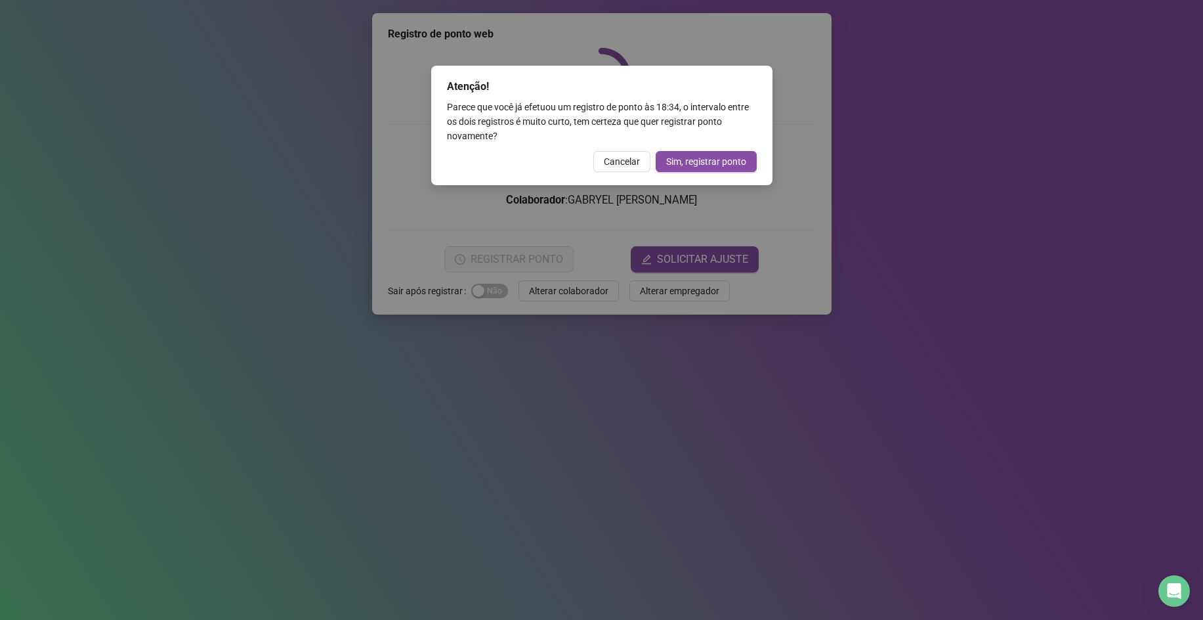  What do you see at coordinates (1174, 591) in the screenshot?
I see `div: Open Intercom Messenger` at bounding box center [1174, 591].